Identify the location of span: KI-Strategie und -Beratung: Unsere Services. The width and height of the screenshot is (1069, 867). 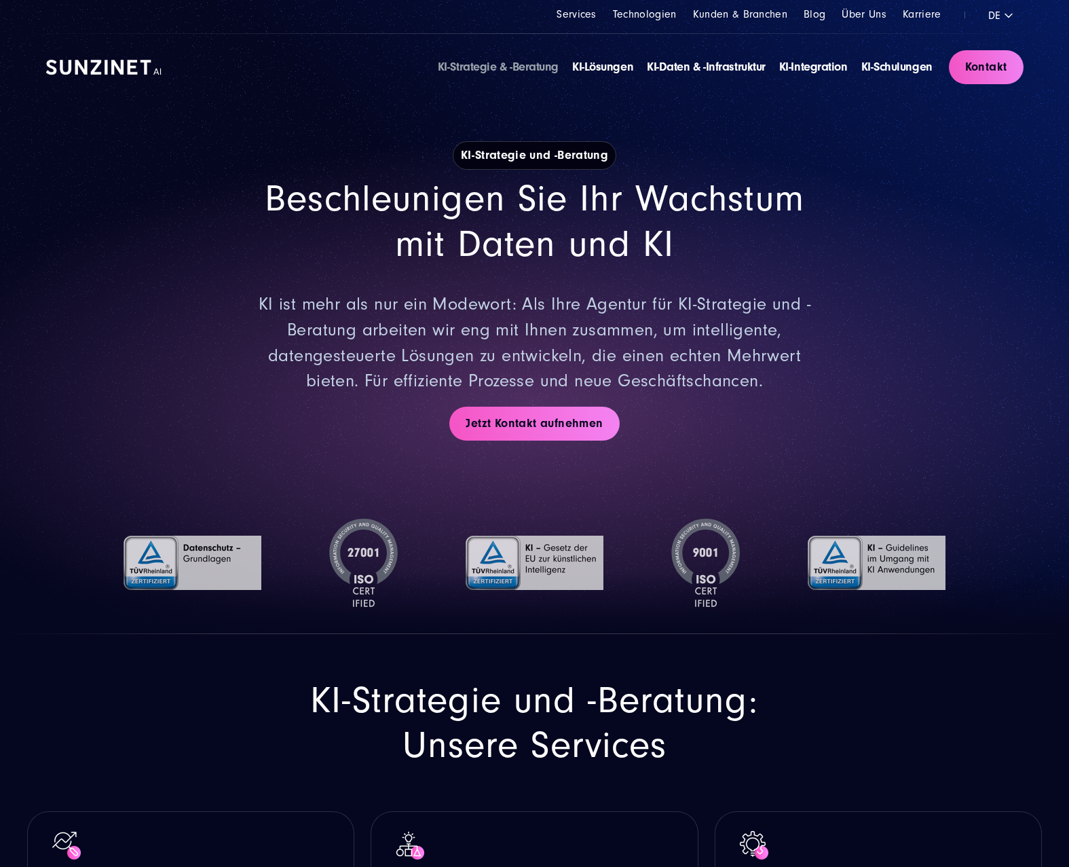
(534, 723).